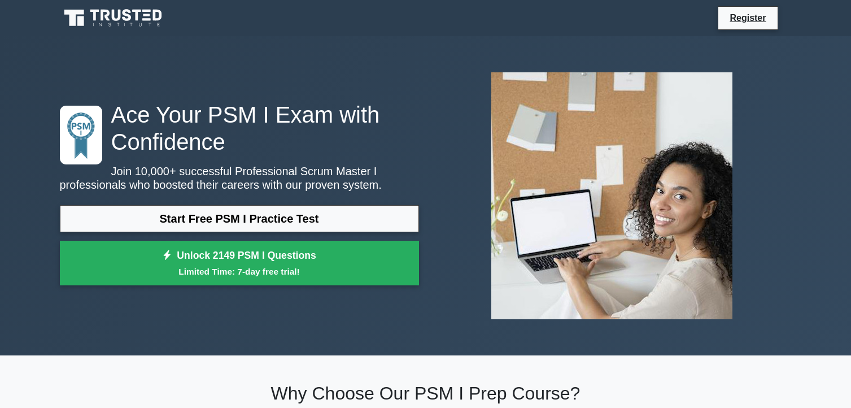  Describe the element at coordinates (426, 393) in the screenshot. I see `h2: Why Choose Our PSM I Prep Course?` at that location.